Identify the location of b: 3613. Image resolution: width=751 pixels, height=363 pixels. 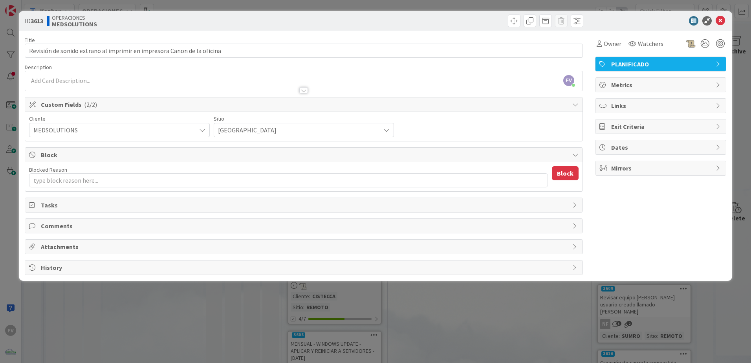
(37, 21).